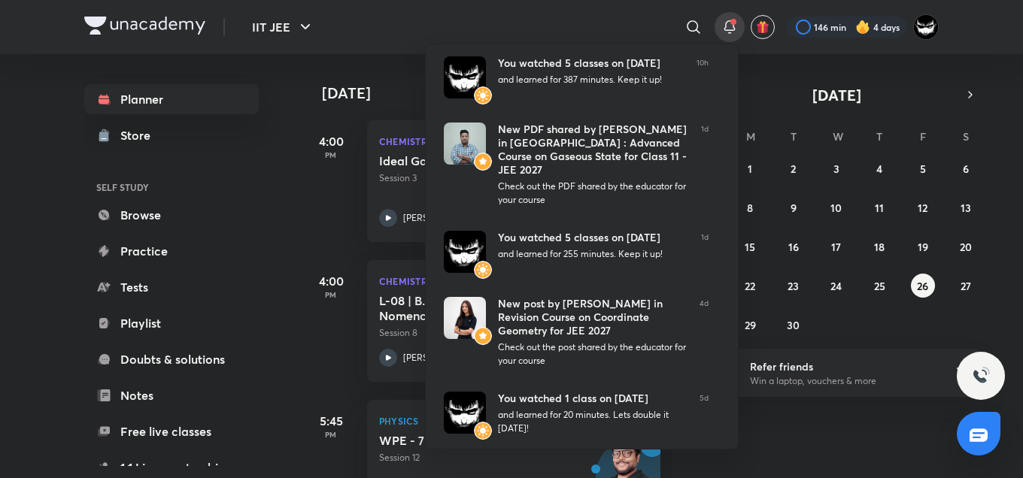 The width and height of the screenshot is (1023, 478). What do you see at coordinates (593, 254) in the screenshot?
I see `div: and learned for 255 minutes. Keep it up!` at bounding box center [593, 254].